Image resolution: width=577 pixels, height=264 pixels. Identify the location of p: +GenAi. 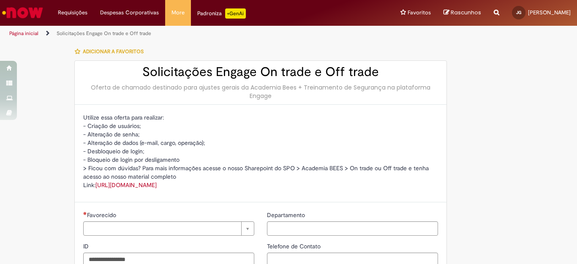
(235, 14).